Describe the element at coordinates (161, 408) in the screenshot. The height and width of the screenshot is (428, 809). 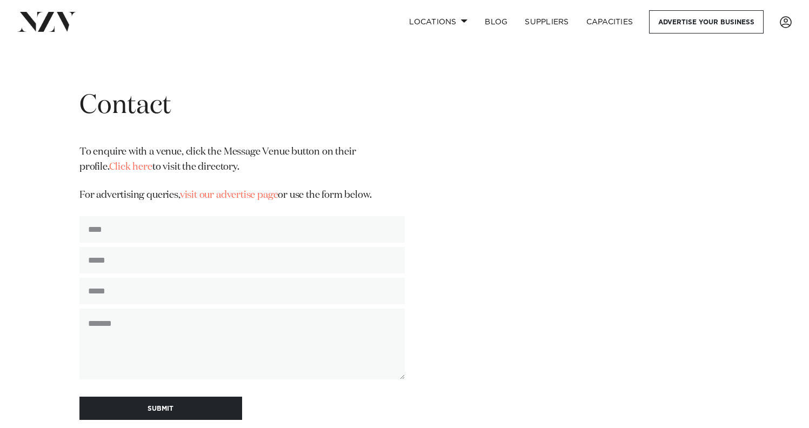
I see `button: SUBMIT` at that location.